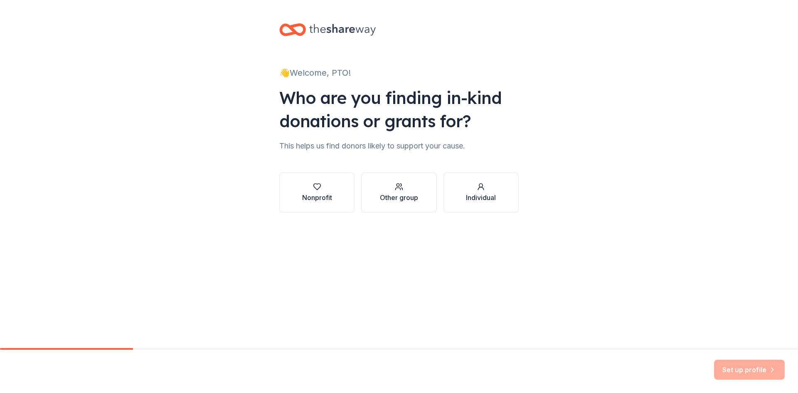 This screenshot has width=798, height=393. I want to click on div: Other group, so click(399, 197).